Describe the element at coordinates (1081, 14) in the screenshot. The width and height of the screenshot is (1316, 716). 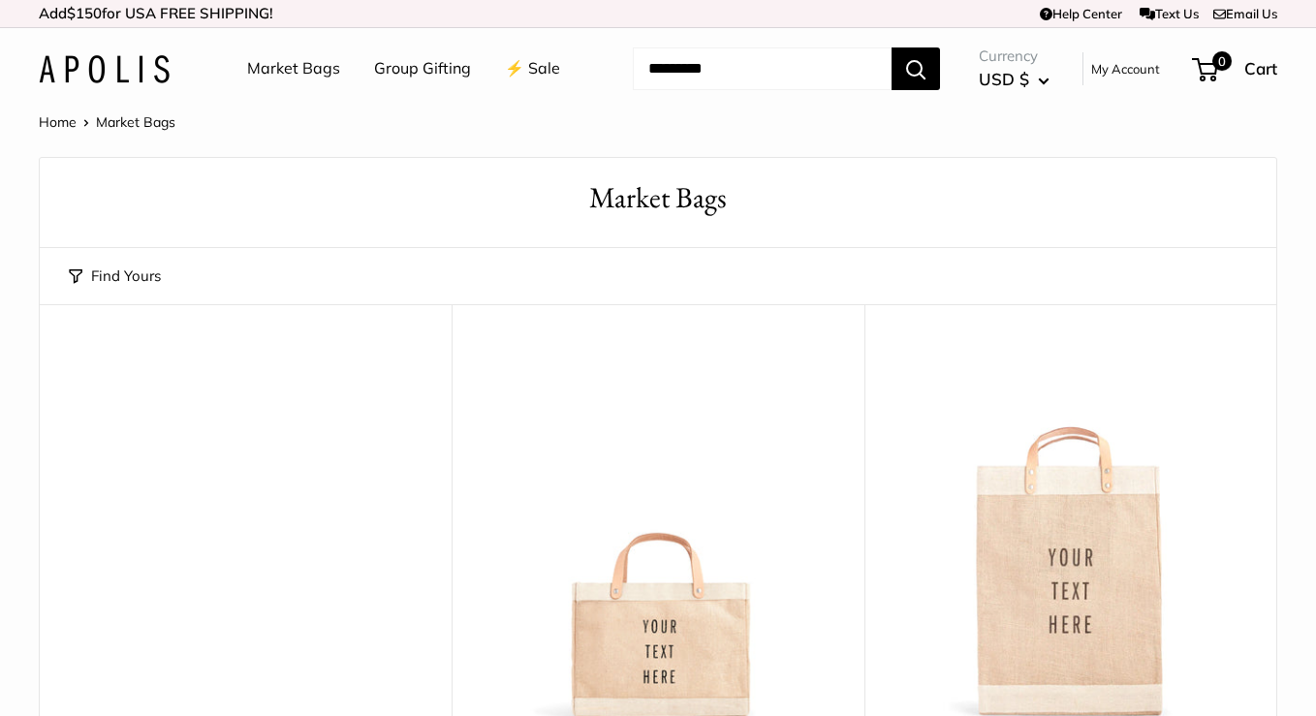
I see `a: Help Center` at that location.